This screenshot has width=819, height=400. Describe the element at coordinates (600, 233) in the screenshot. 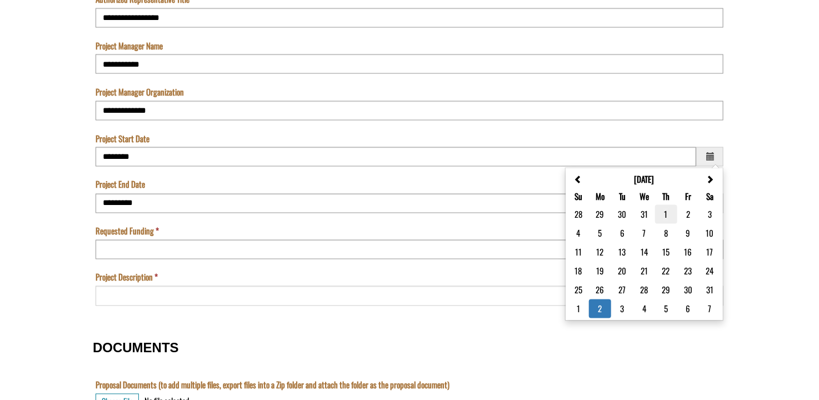

I see `button: column 2 row 2 Monday January 5, 2026` at that location.